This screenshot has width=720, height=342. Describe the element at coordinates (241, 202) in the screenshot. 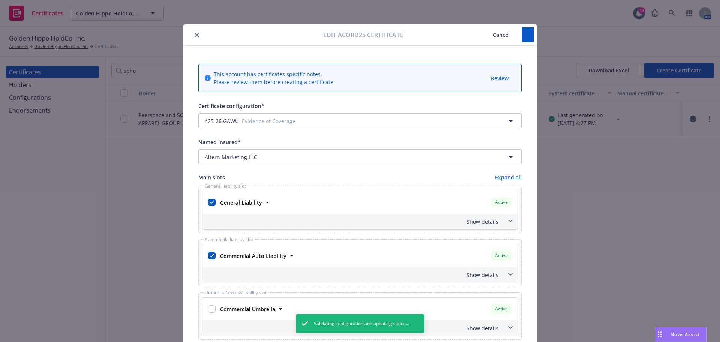

I see `strong: General Liability` at that location.